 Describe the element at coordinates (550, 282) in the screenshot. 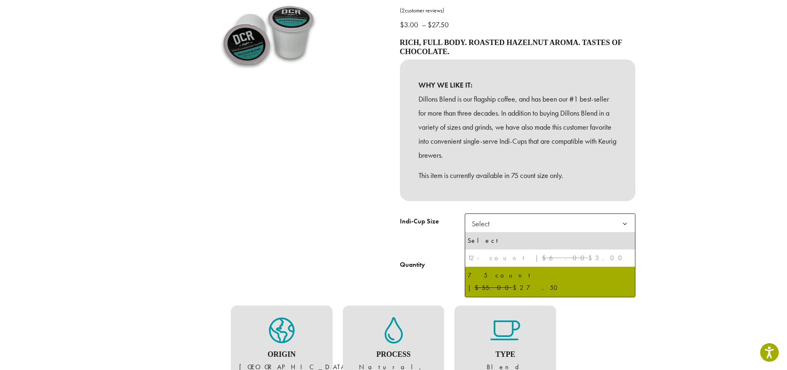

I see `div: 75 count | $27.50` at that location.